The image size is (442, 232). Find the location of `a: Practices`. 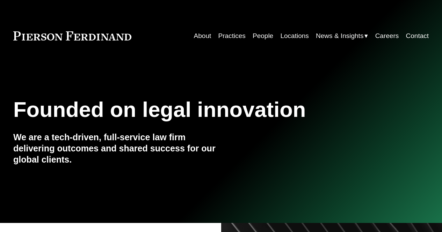

a: Practices is located at coordinates (232, 36).